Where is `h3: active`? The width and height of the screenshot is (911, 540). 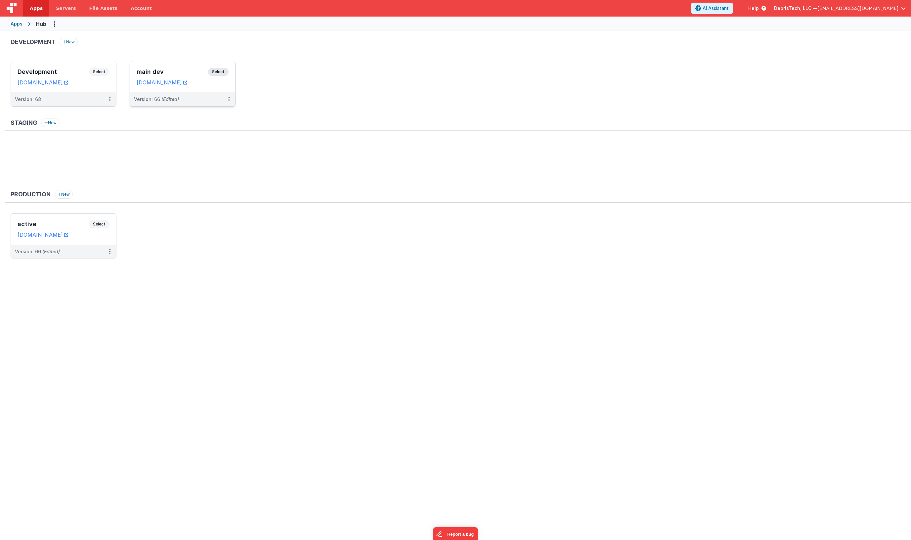 h3: active is located at coordinates (53, 224).